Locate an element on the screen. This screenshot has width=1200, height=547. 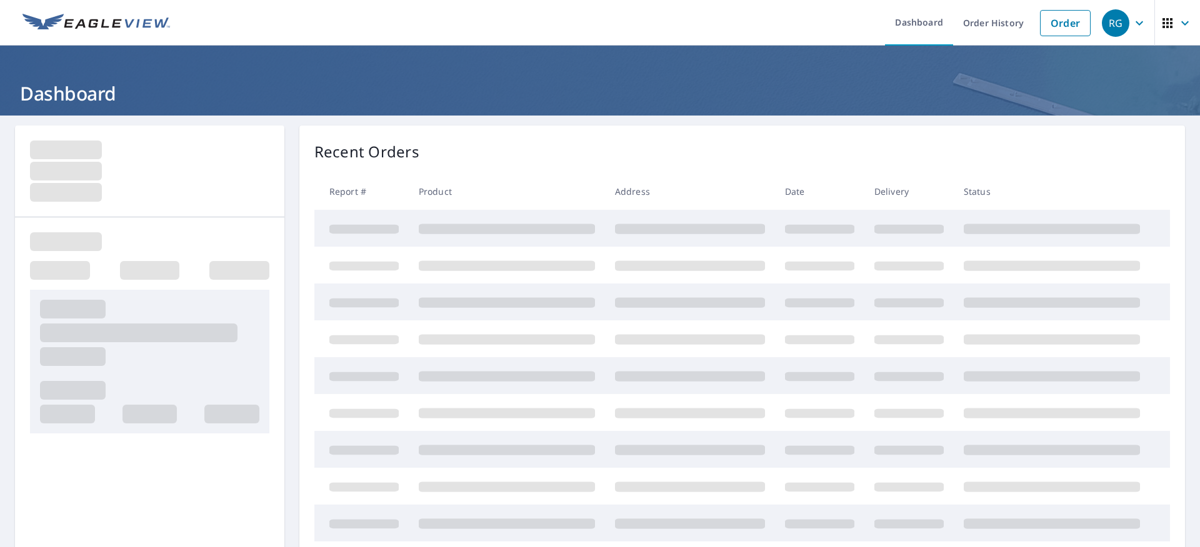
a: Order is located at coordinates (1065, 23).